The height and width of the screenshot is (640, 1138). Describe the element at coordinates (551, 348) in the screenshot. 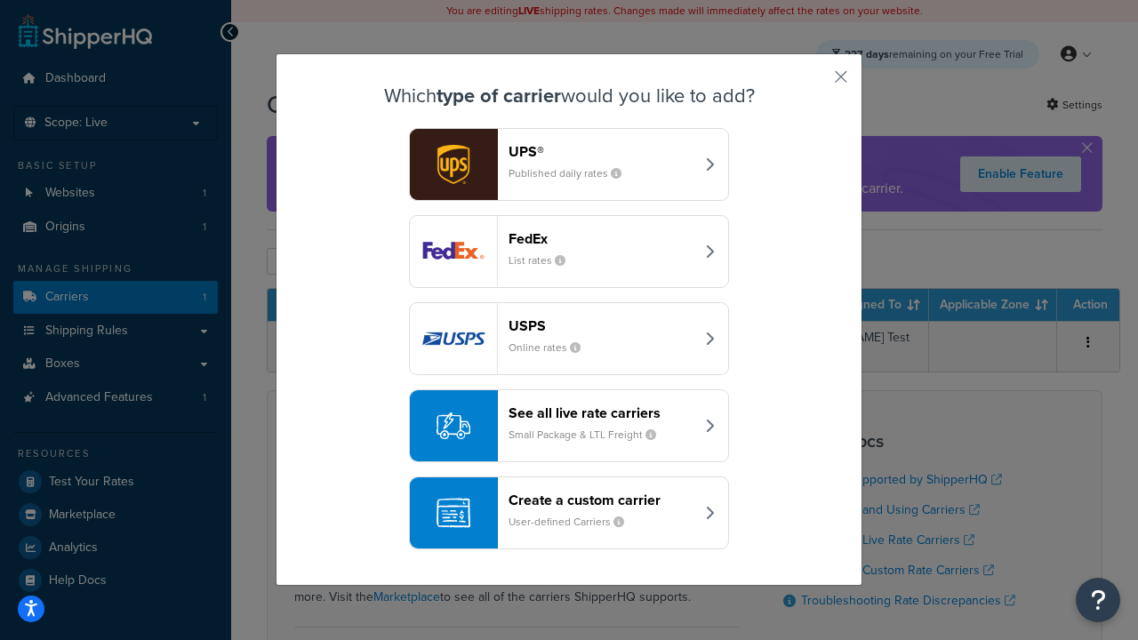

I see `small: Online rates` at that location.